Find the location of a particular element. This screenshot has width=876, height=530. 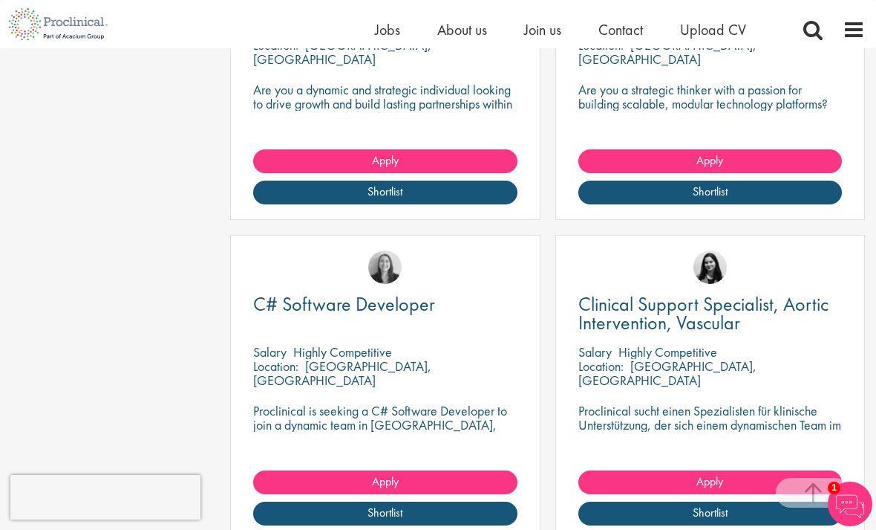

span: 1 is located at coordinates (834, 487).